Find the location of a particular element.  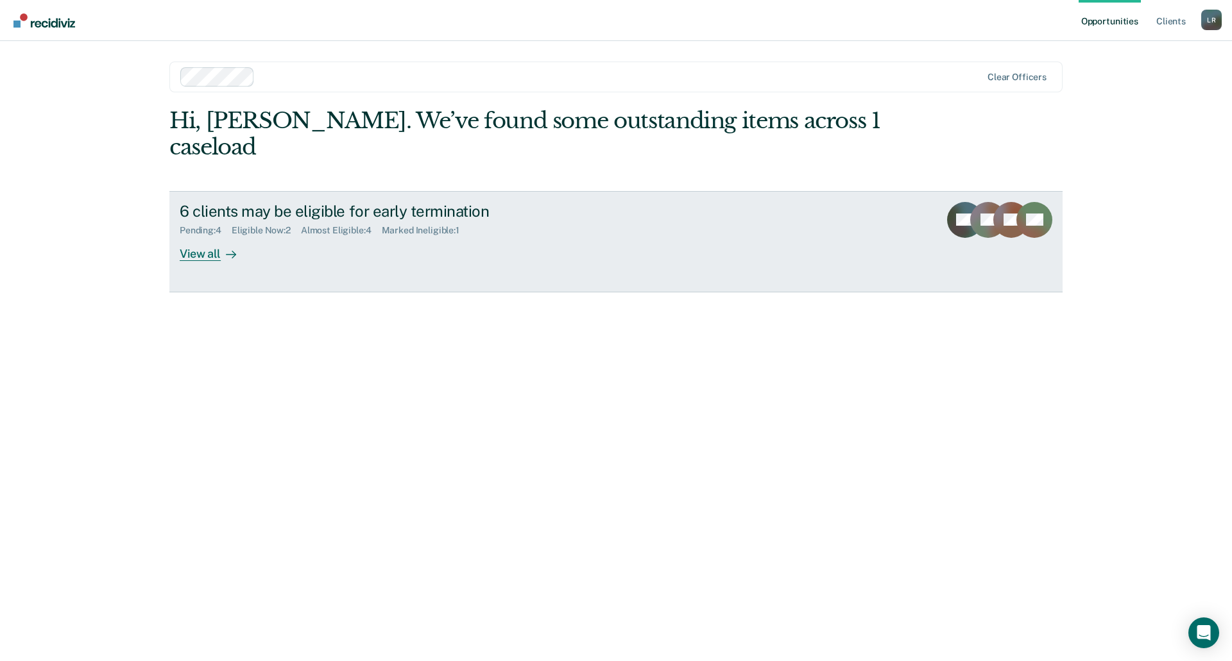

a: 6 clients may be eligible for early terminationPending:4Eligible Now:2Almost Eligible:4Marked Ine... is located at coordinates (616, 242).